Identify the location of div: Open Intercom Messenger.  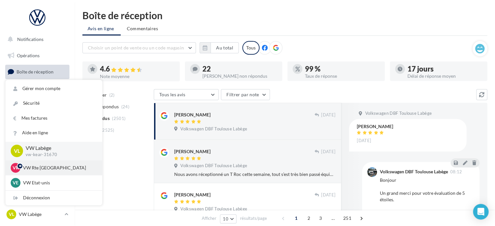
(481, 211).